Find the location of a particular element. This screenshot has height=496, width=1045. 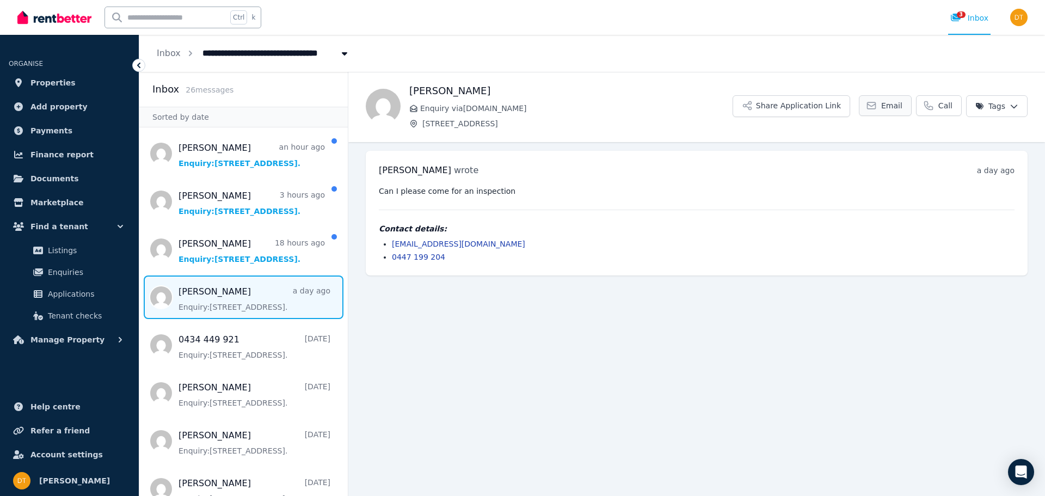

span: Email is located at coordinates (891, 106).